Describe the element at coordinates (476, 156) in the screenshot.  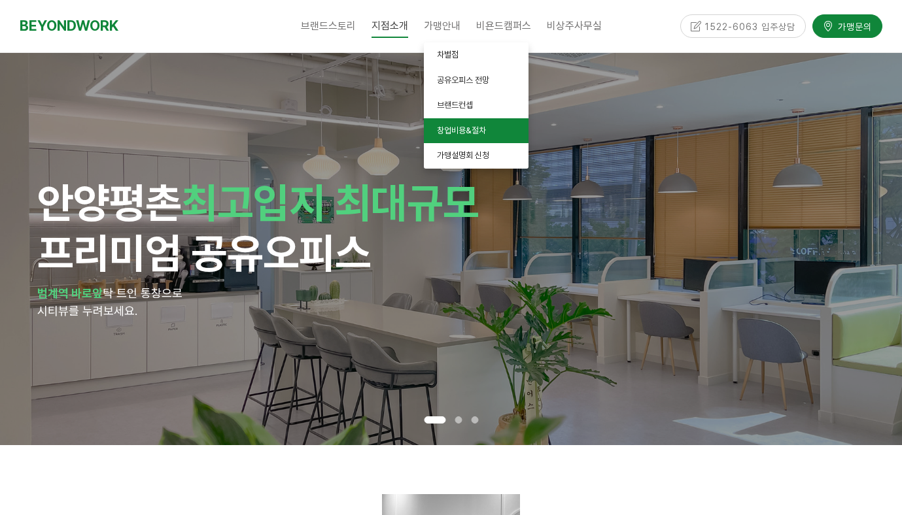
I see `a: 가맹설명회 신청` at that location.